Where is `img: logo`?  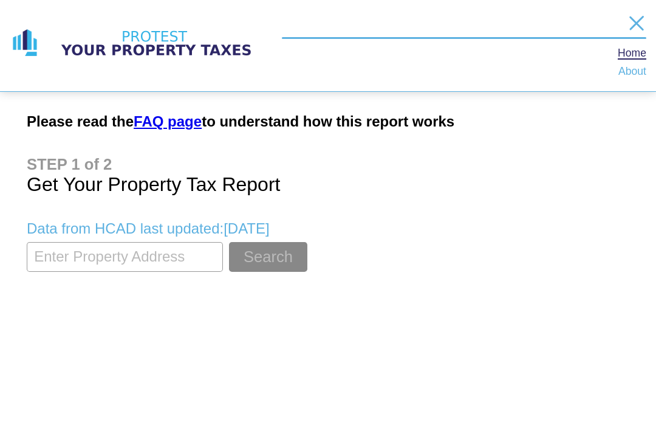
img: logo is located at coordinates (25, 43).